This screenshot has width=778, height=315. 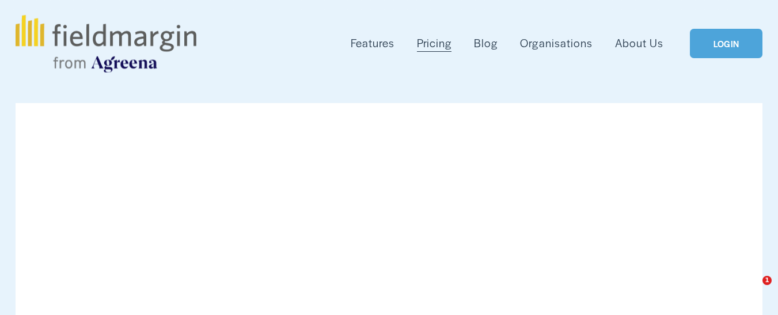 I want to click on img: fieldmargin.com, so click(x=106, y=44).